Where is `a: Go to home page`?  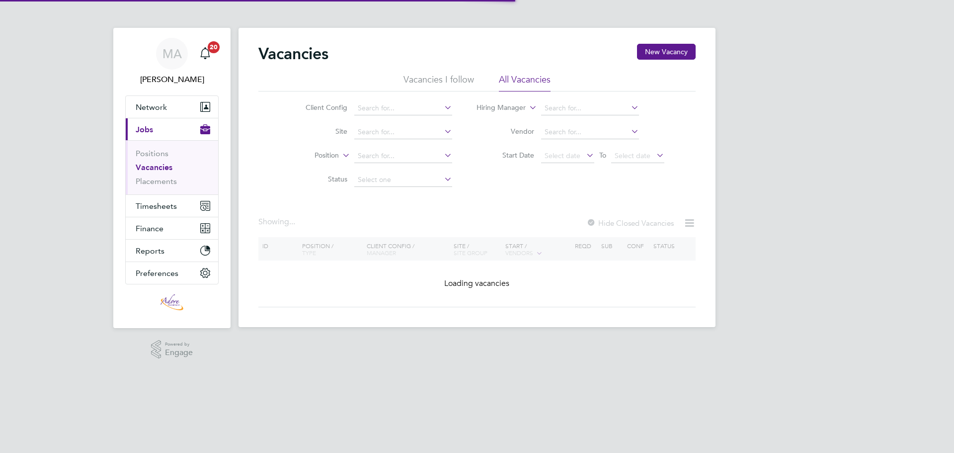
a: Go to home page is located at coordinates (172, 302).